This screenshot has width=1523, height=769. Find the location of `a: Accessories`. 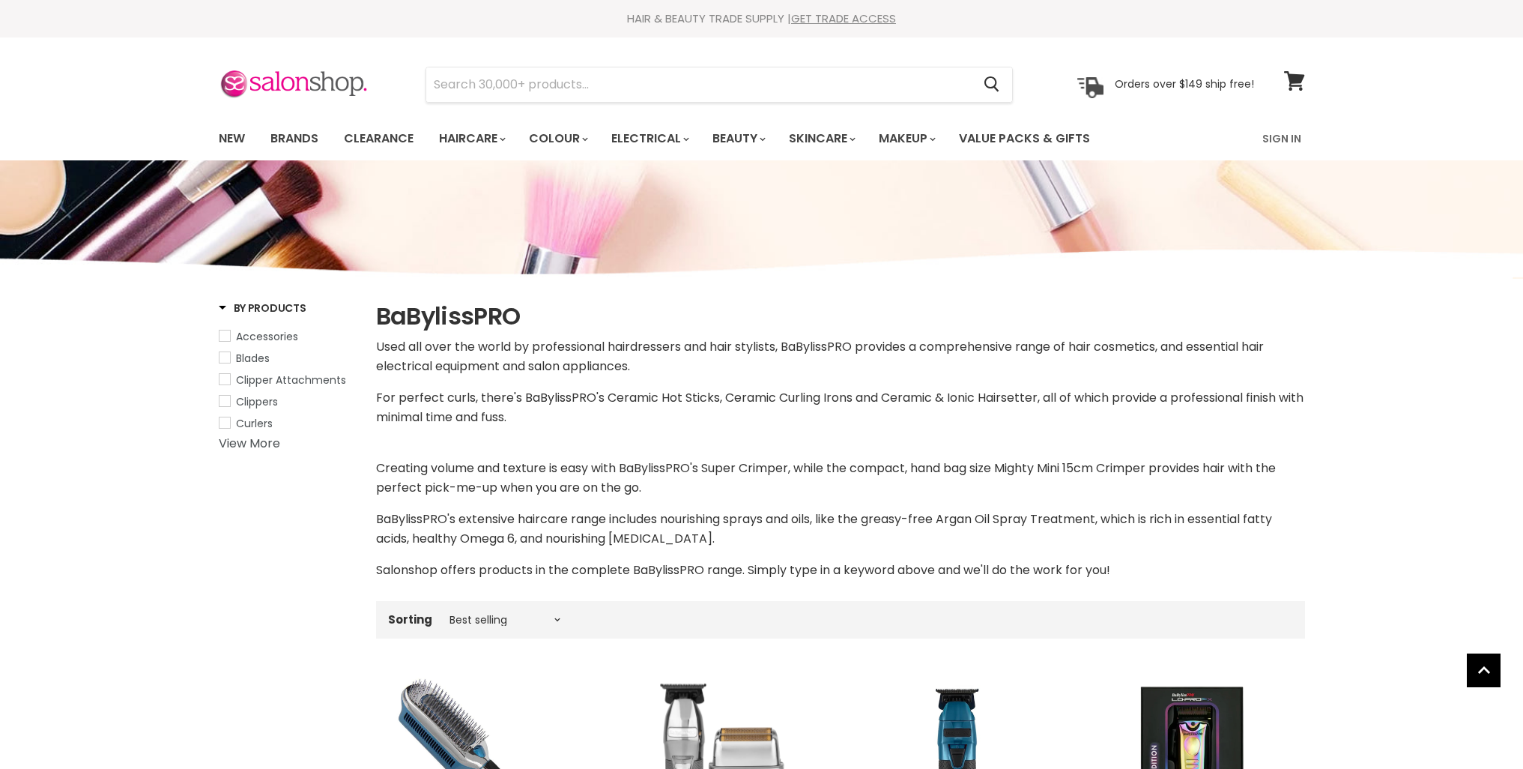

a: Accessories is located at coordinates (288, 336).